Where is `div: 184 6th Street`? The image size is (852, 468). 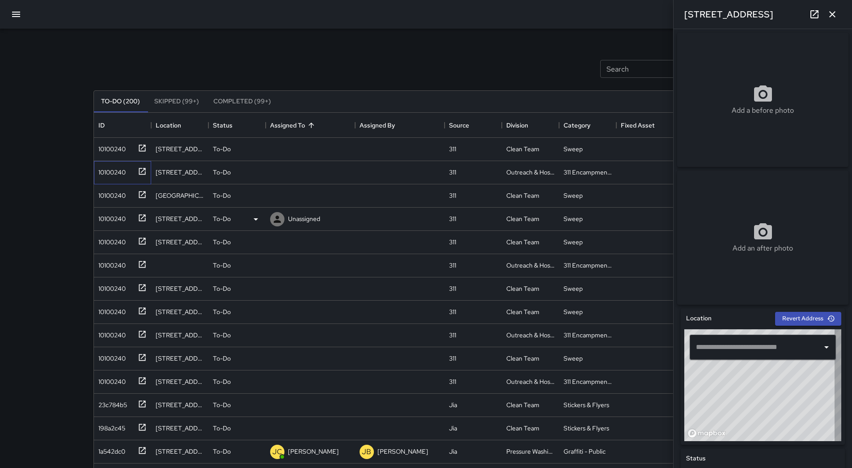 div: 184 6th Street is located at coordinates (180, 242).